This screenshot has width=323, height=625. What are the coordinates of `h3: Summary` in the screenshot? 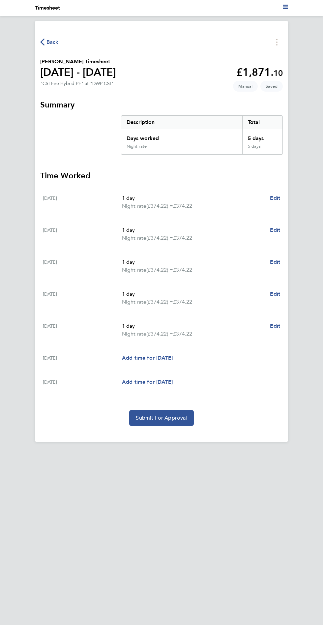 It's located at (162, 105).